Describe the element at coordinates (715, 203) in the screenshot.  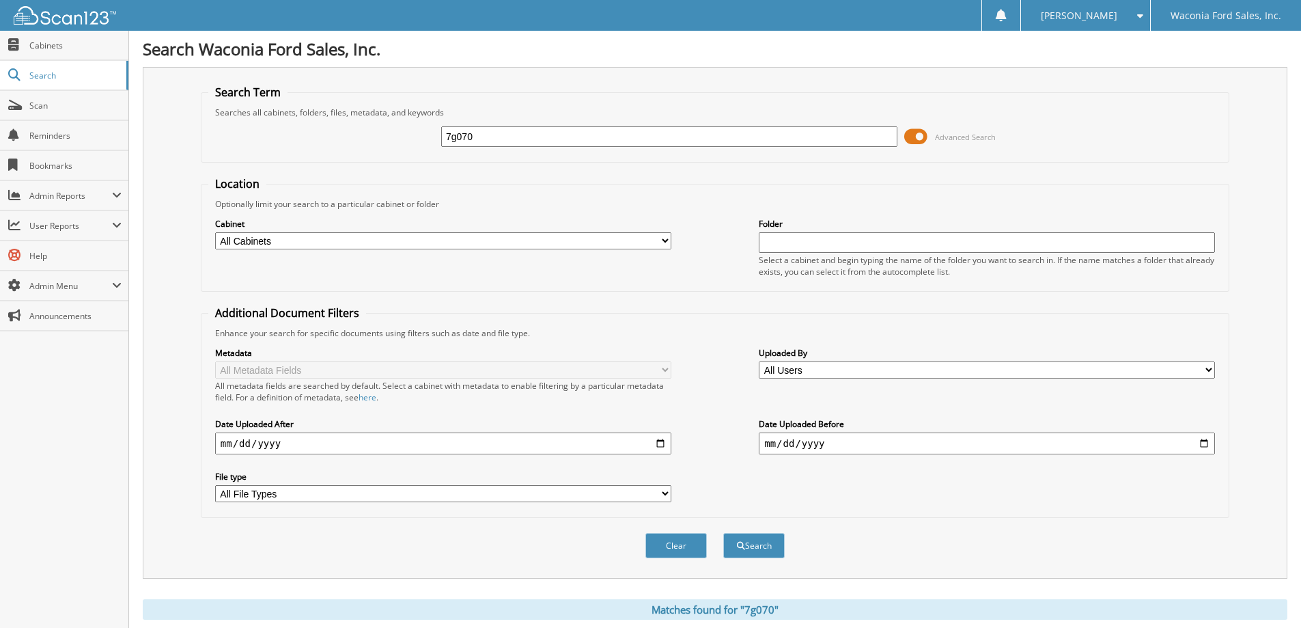
I see `div: Optionally limit your search to a particular cabinet or folder` at that location.